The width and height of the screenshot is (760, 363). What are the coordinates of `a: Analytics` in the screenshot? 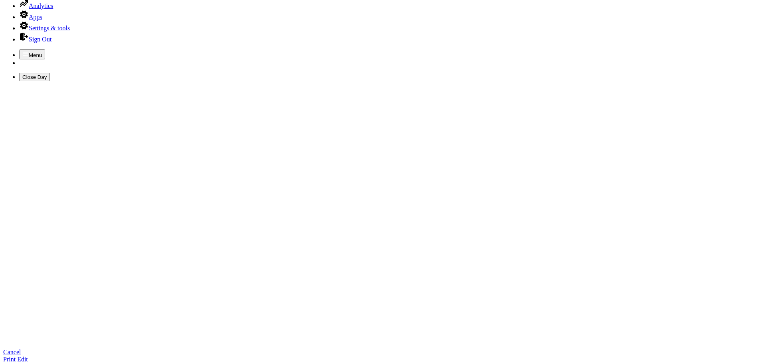 It's located at (36, 6).